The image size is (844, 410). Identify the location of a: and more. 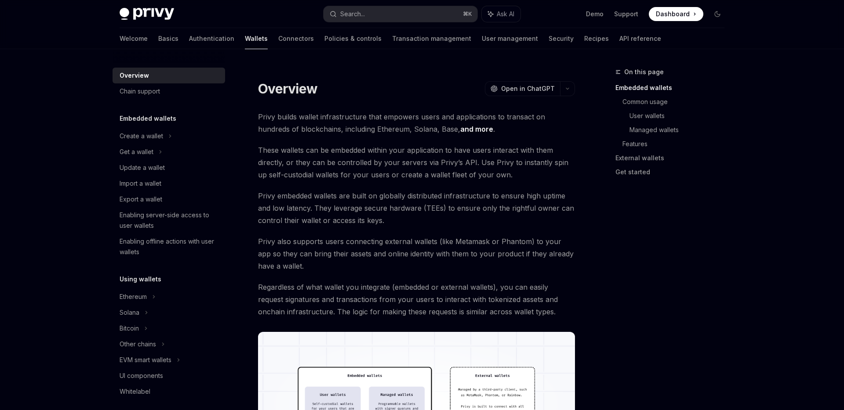
(476, 129).